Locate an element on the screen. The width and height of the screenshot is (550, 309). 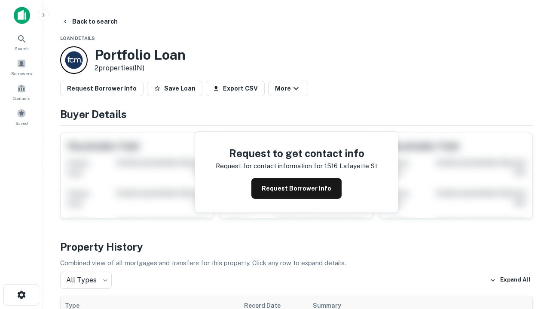
div: Contacts is located at coordinates (21, 92).